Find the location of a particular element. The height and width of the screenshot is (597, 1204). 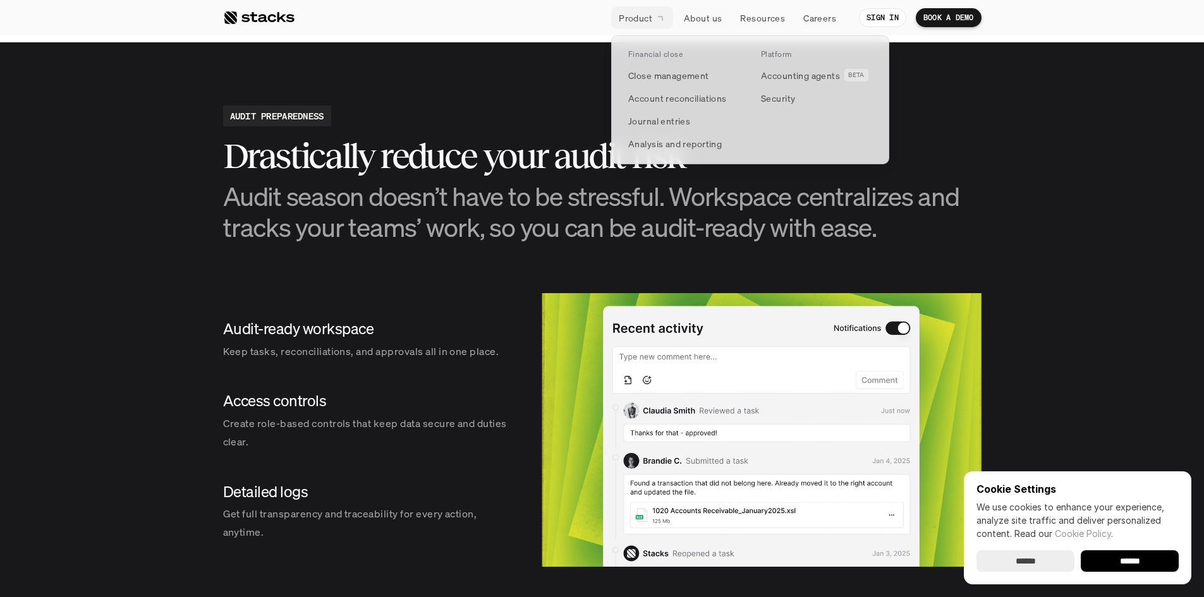

h4: Audit-ready workspace is located at coordinates (370, 329).